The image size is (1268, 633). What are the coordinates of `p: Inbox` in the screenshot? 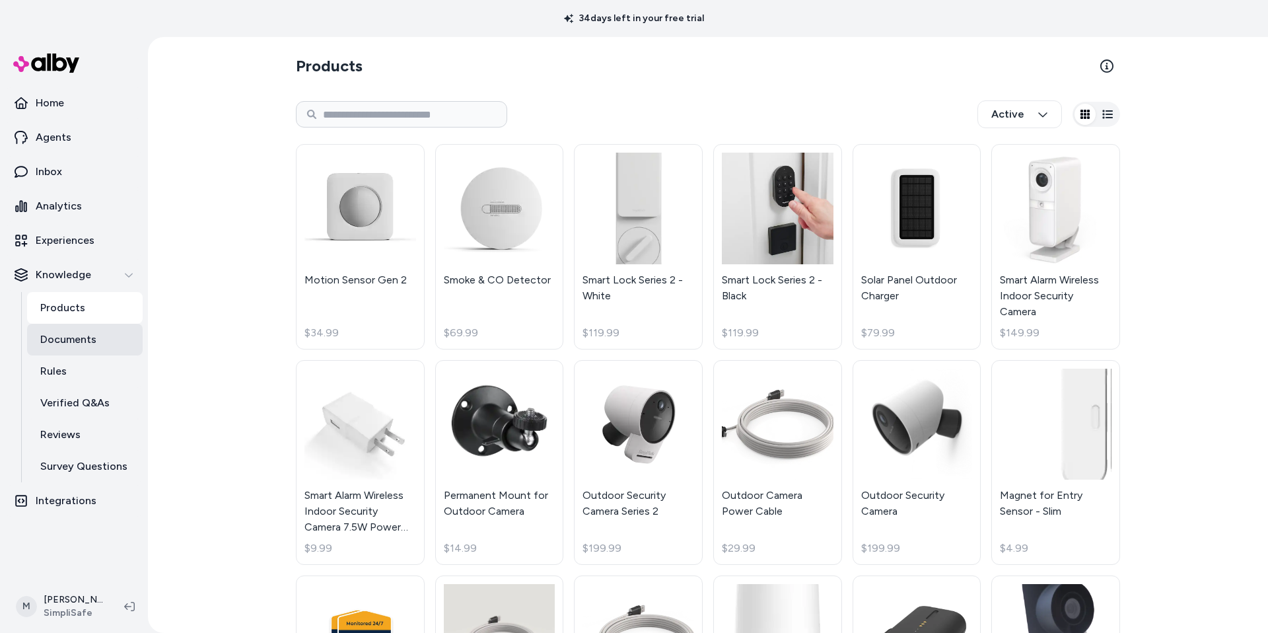 It's located at (49, 172).